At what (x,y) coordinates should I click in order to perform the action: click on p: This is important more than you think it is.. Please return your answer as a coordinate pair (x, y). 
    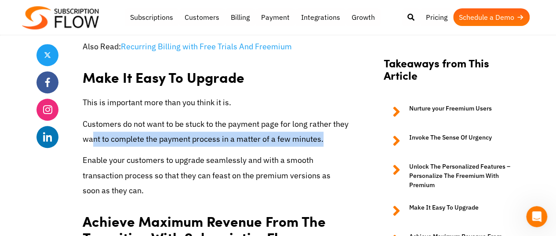
    Looking at the image, I should click on (215, 102).